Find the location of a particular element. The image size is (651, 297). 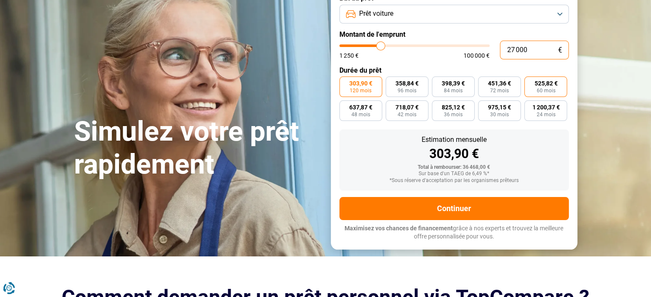

div: Estimation mensuelle is located at coordinates (454, 140).